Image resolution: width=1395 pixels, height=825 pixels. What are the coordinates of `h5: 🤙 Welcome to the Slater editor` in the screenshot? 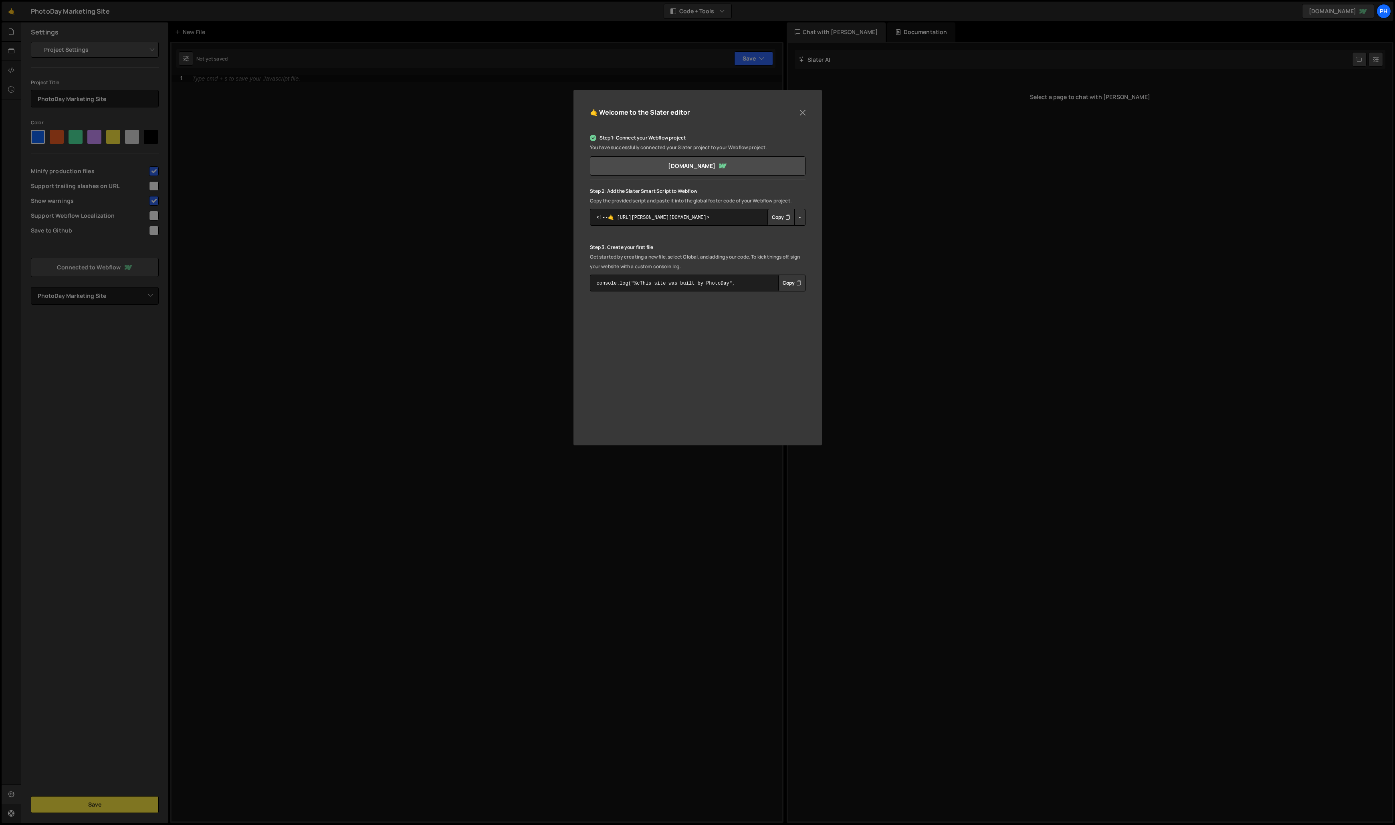 It's located at (640, 112).